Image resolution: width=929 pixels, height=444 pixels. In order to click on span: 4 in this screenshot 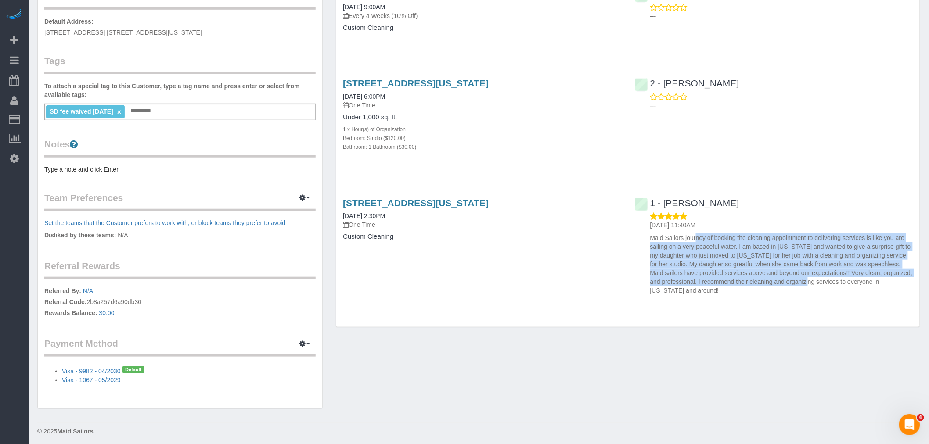, I will do `click(921, 418)`.